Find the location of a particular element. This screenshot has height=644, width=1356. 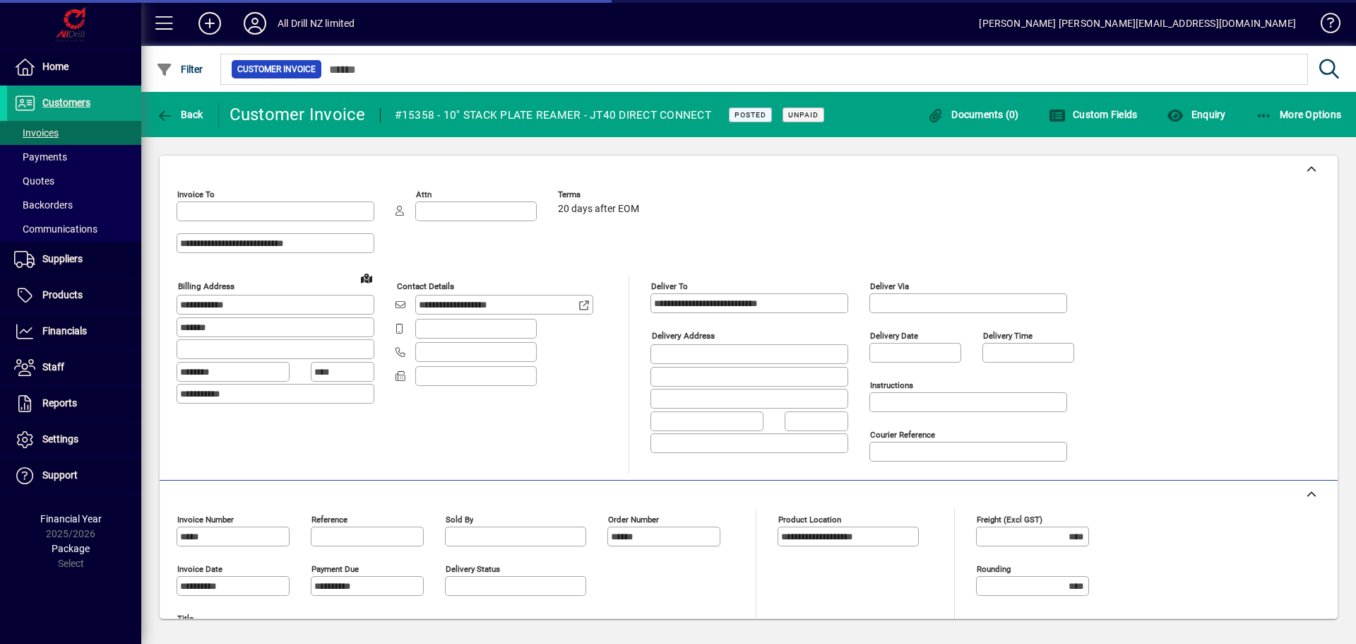

a: Support is located at coordinates (74, 475).